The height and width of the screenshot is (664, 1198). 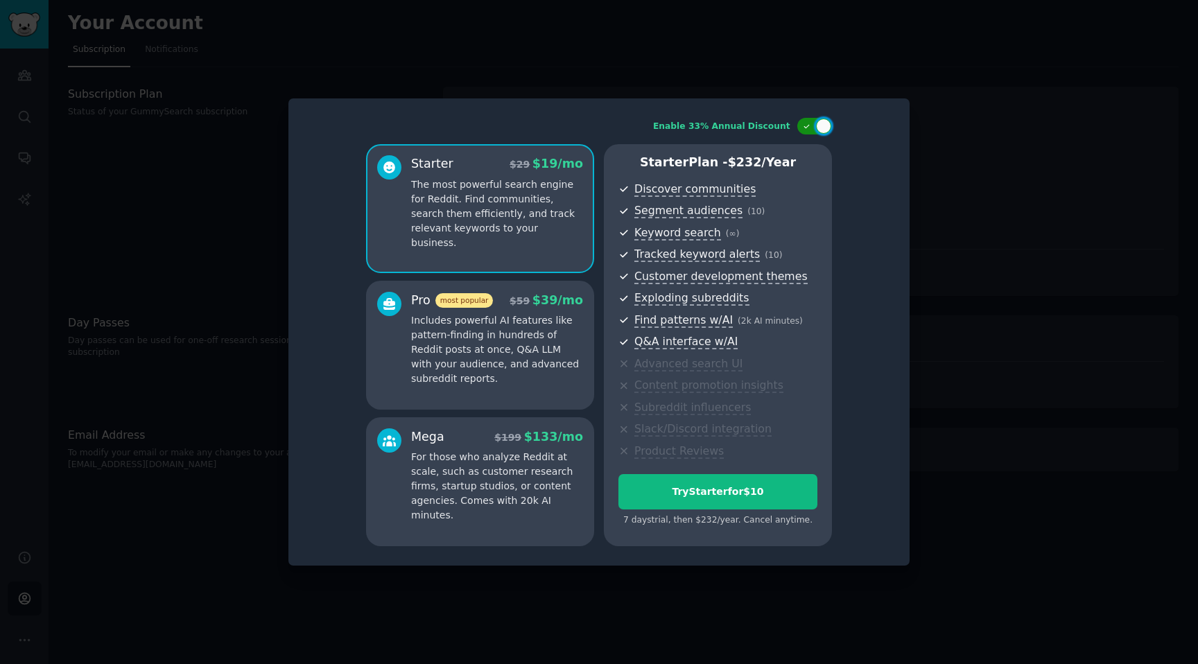 What do you see at coordinates (688, 364) in the screenshot?
I see `span: Advanced search UI` at bounding box center [688, 364].